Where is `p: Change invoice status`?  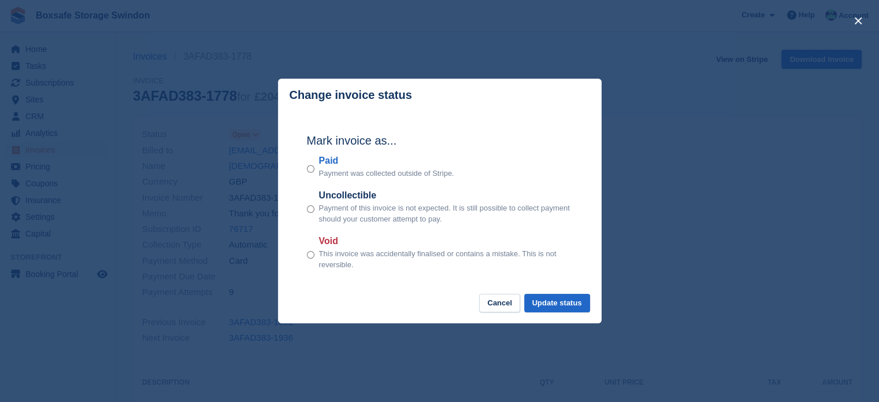
p: Change invoice status is located at coordinates (351, 95).